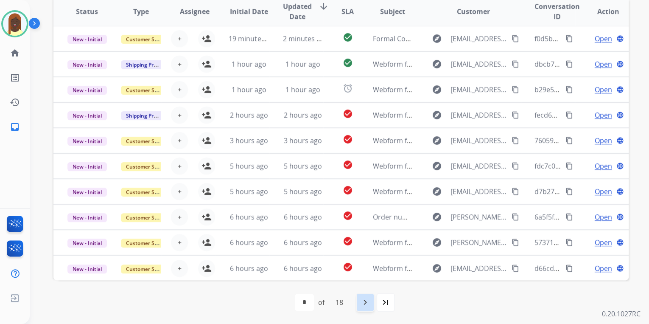 This screenshot has height=324, width=649. Describe the element at coordinates (417, 217) in the screenshot. I see `span: Order number SO-42243096` at that location.